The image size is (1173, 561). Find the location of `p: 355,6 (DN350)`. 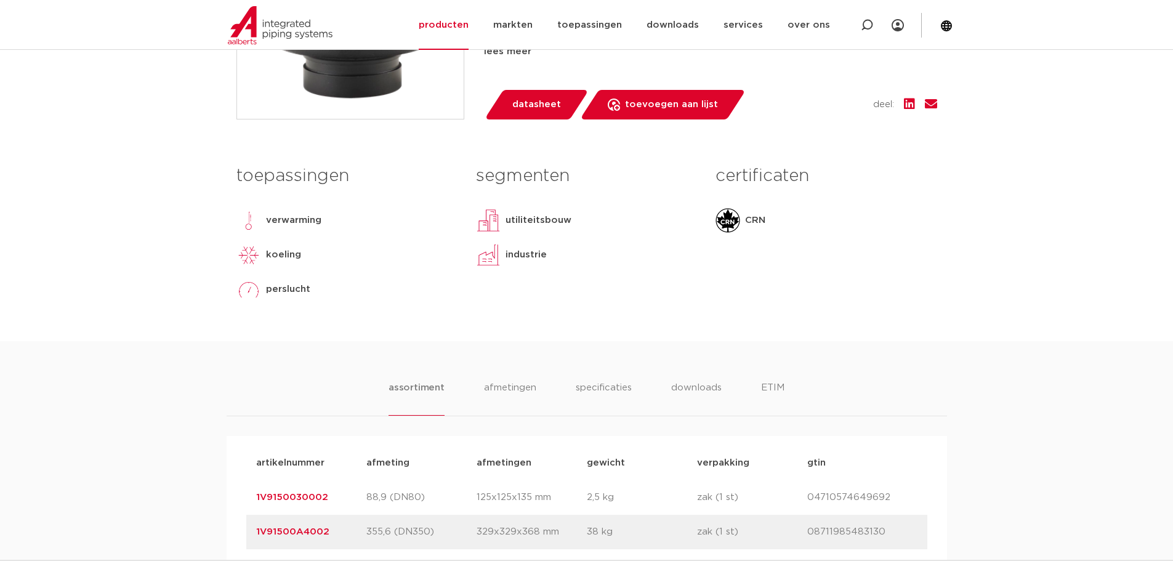

p: 355,6 (DN350) is located at coordinates (421, 532).